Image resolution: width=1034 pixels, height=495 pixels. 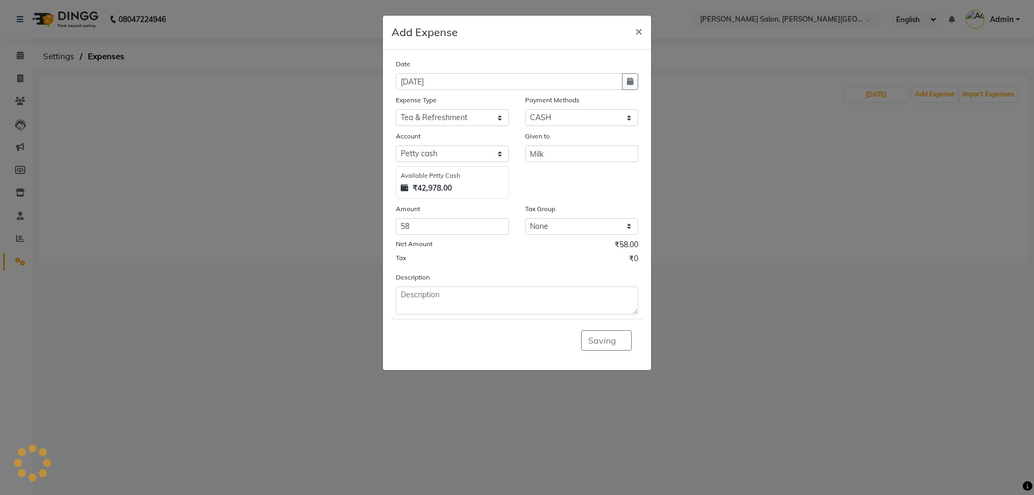 What do you see at coordinates (452, 176) in the screenshot?
I see `div: Available Petty Cash` at bounding box center [452, 176].